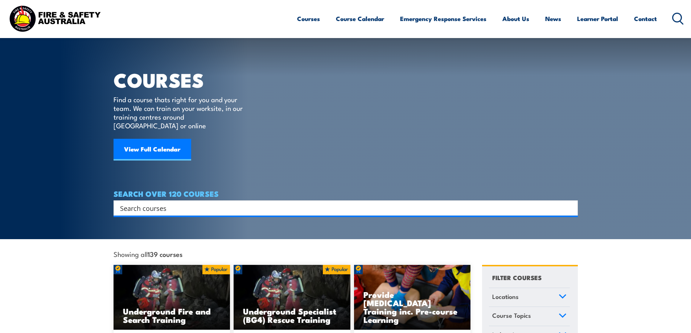 This screenshot has height=333, width=691. Describe the element at coordinates (598, 19) in the screenshot. I see `a: Learner Portal` at that location.